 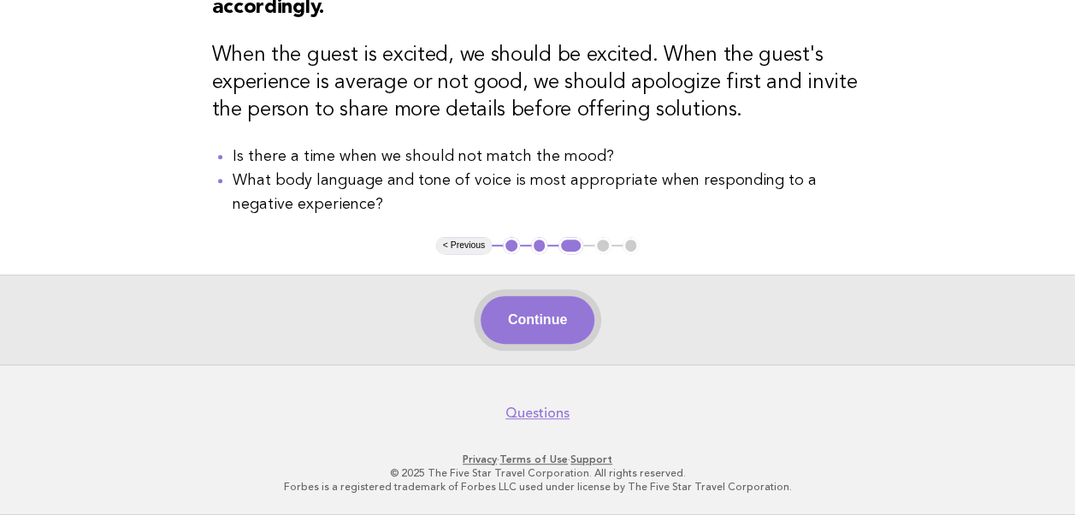 I want to click on li: What body language and tone of voice is most appropriate when responding to a negative experience?, so click(x=548, y=192).